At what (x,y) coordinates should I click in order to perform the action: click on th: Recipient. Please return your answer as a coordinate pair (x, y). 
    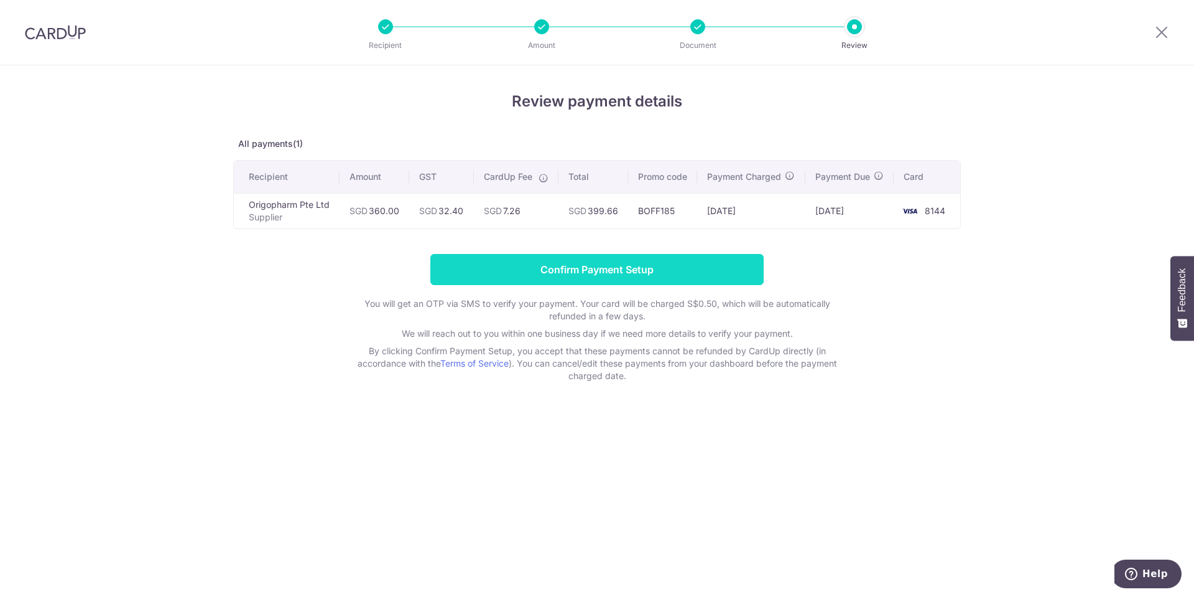
    Looking at the image, I should click on (287, 177).